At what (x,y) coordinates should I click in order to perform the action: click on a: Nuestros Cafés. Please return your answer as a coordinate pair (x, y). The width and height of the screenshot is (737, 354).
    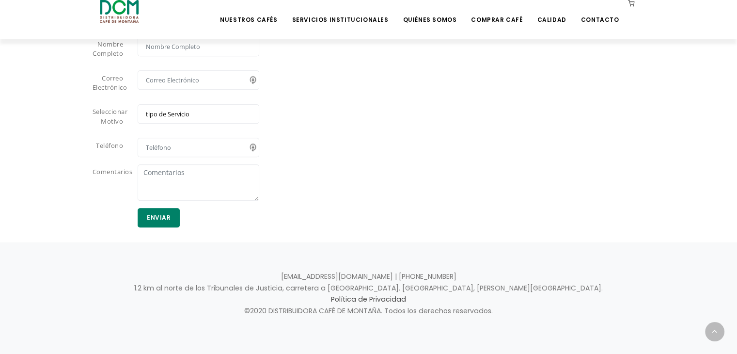
    Looking at the image, I should click on (248, 12).